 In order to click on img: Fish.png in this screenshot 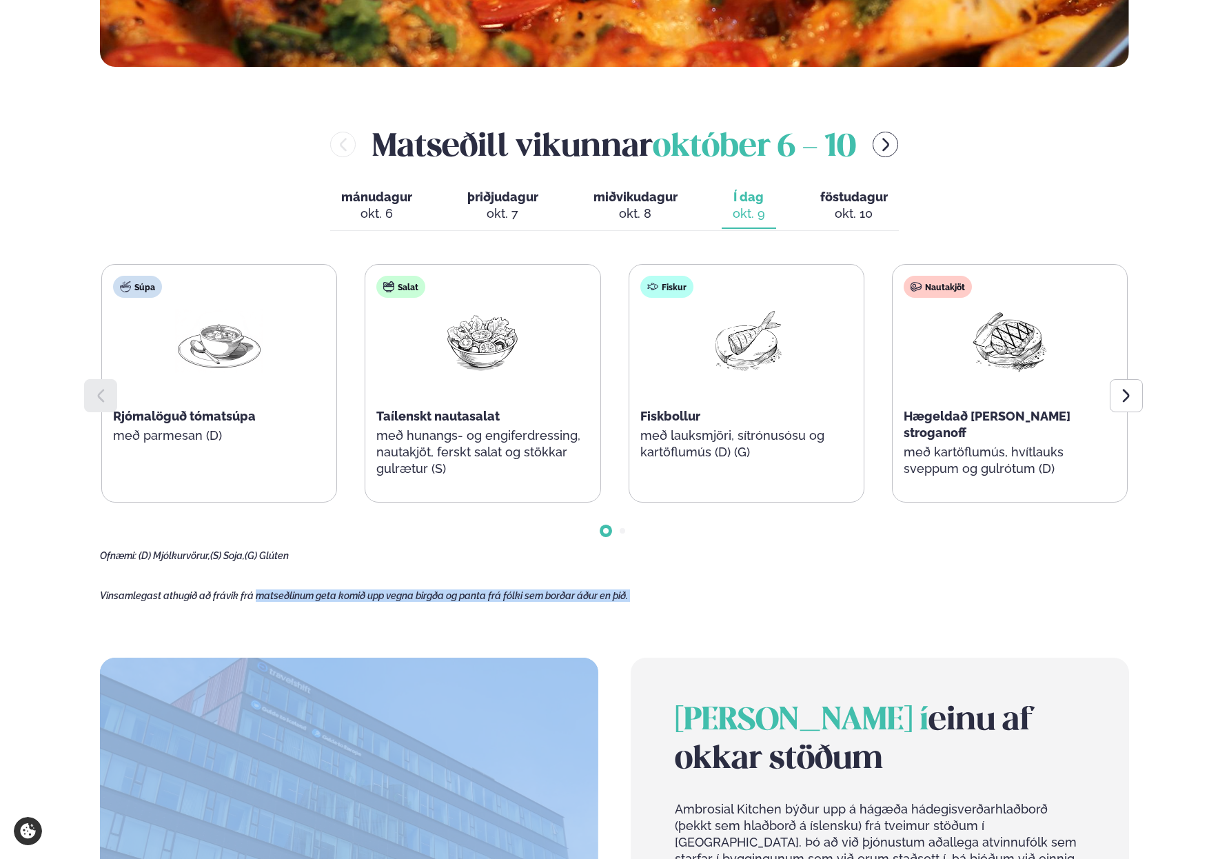, I will do `click(747, 341)`.